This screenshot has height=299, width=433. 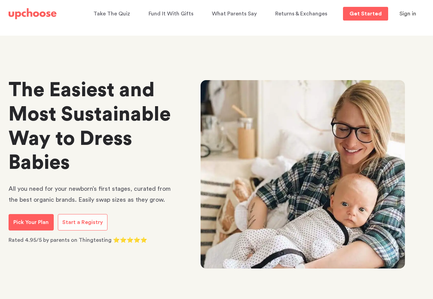 What do you see at coordinates (171, 14) in the screenshot?
I see `span: Fund It With Gifts` at bounding box center [171, 14].